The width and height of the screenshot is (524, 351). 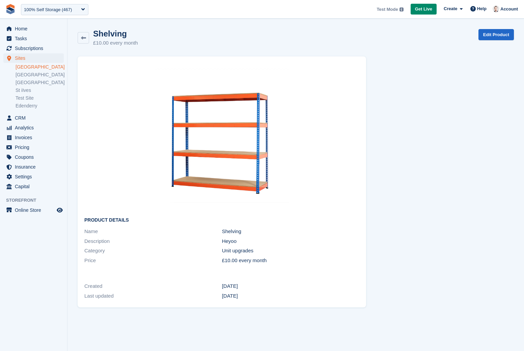 I want to click on div: Last updated, so click(x=153, y=296).